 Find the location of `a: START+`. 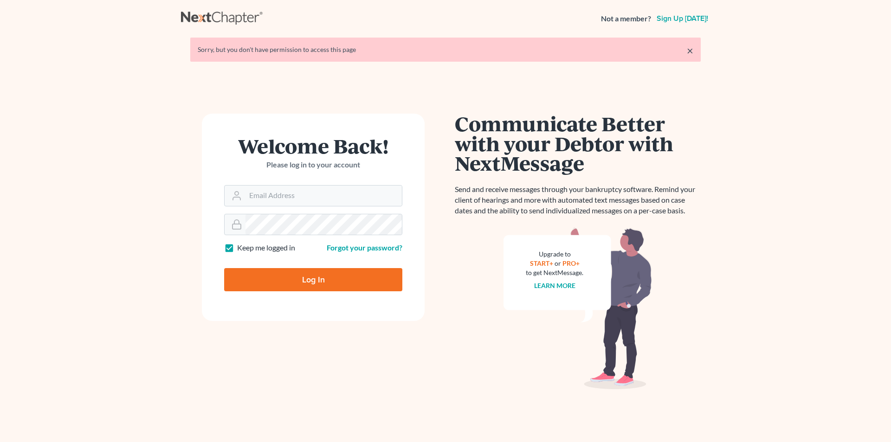

a: START+ is located at coordinates (542, 263).